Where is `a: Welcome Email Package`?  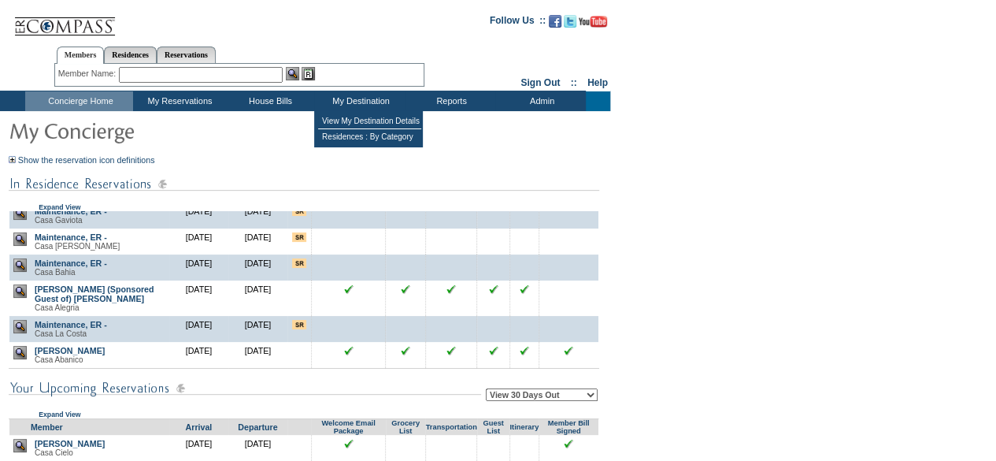 a: Welcome Email Package is located at coordinates (348, 427).